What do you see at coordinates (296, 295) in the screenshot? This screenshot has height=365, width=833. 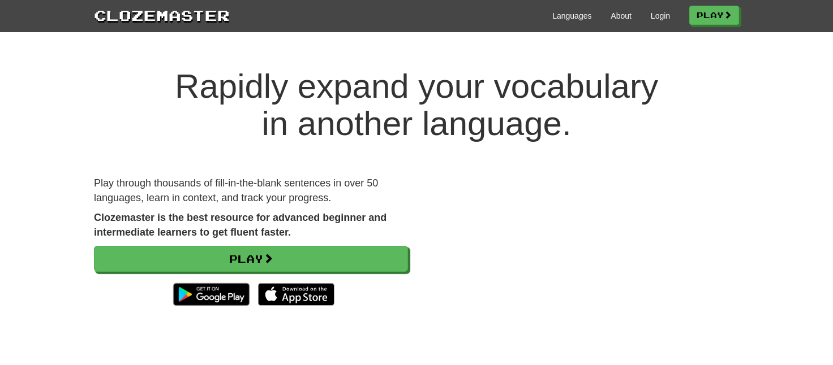 I see `img: Download_on_the_App_Store_Badge_US-UK_135x40-25178aeef6eb6b83b96f5f2d004eda3bffbb37122de64afbaef7...` at bounding box center [296, 295].